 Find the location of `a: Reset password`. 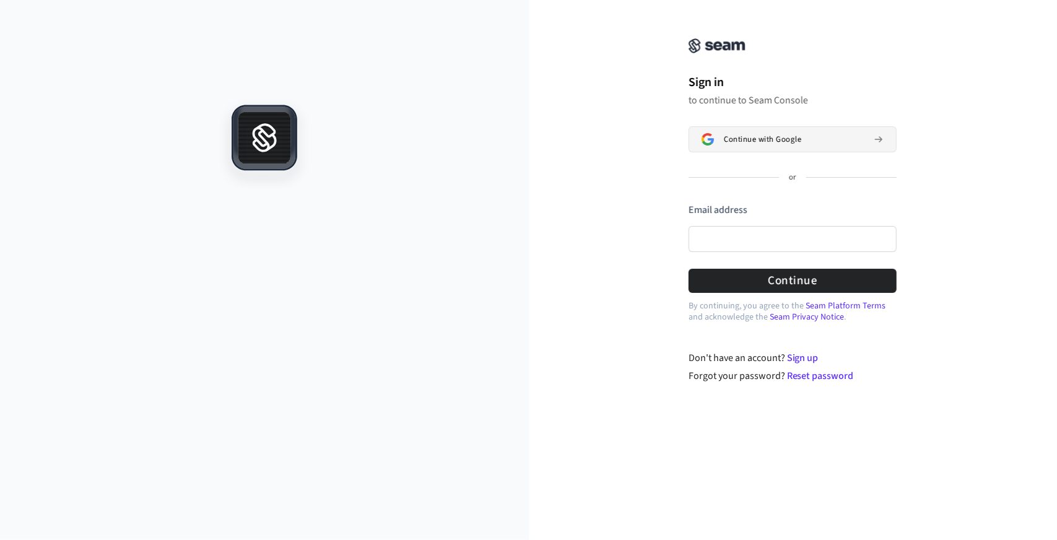

a: Reset password is located at coordinates (820, 376).